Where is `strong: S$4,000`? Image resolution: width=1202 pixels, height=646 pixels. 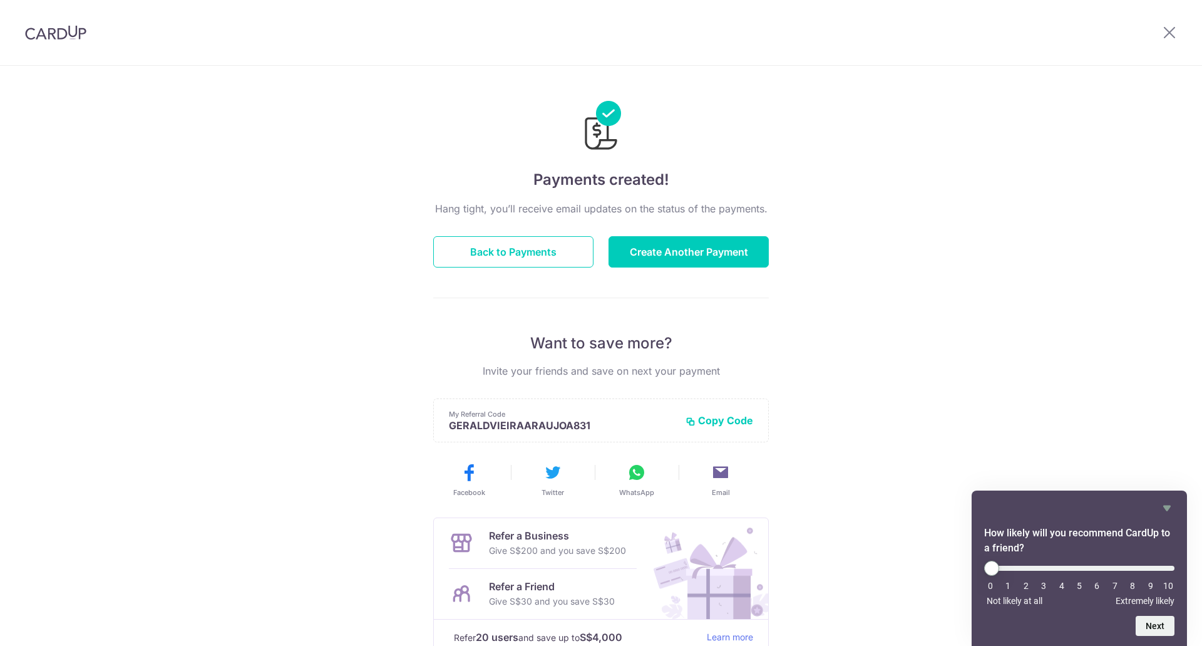
strong: S$4,000 is located at coordinates (601, 637).